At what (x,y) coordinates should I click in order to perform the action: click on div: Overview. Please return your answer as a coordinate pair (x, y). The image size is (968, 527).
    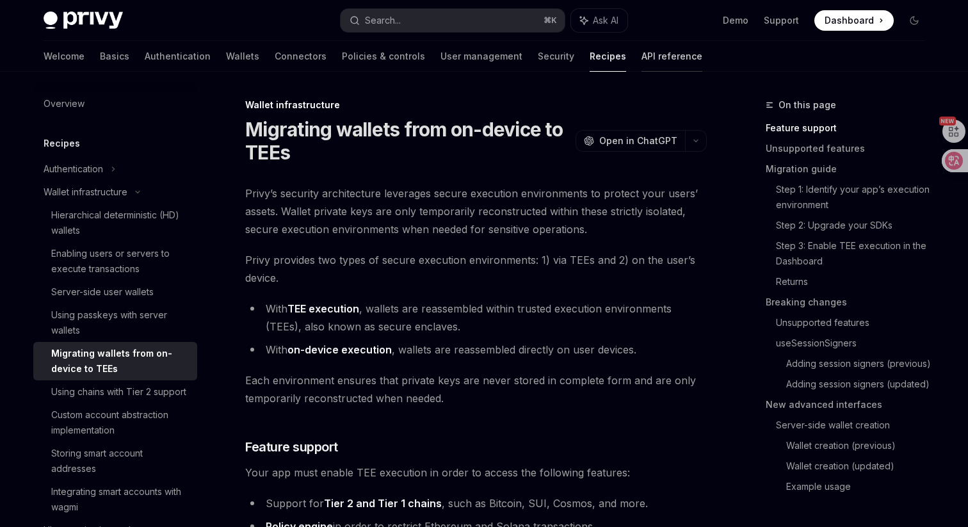
    Looking at the image, I should click on (64, 104).